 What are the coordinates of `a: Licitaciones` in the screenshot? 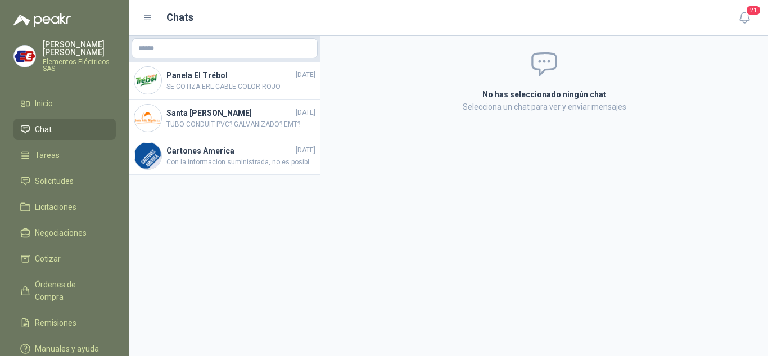 It's located at (65, 207).